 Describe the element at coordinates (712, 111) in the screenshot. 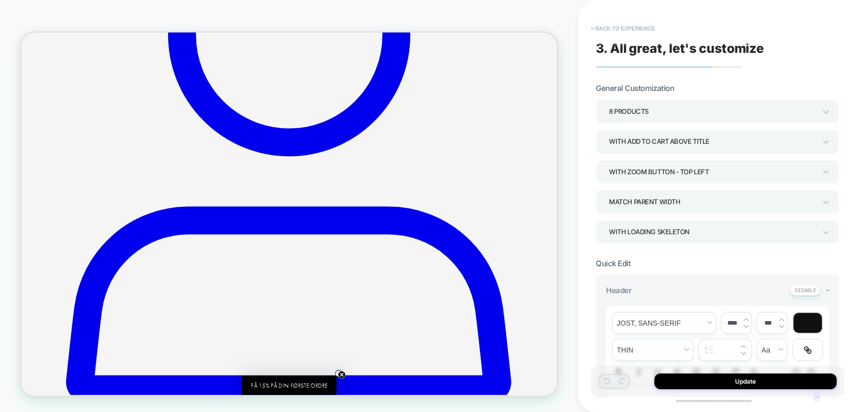

I see `div: 8 Products` at that location.